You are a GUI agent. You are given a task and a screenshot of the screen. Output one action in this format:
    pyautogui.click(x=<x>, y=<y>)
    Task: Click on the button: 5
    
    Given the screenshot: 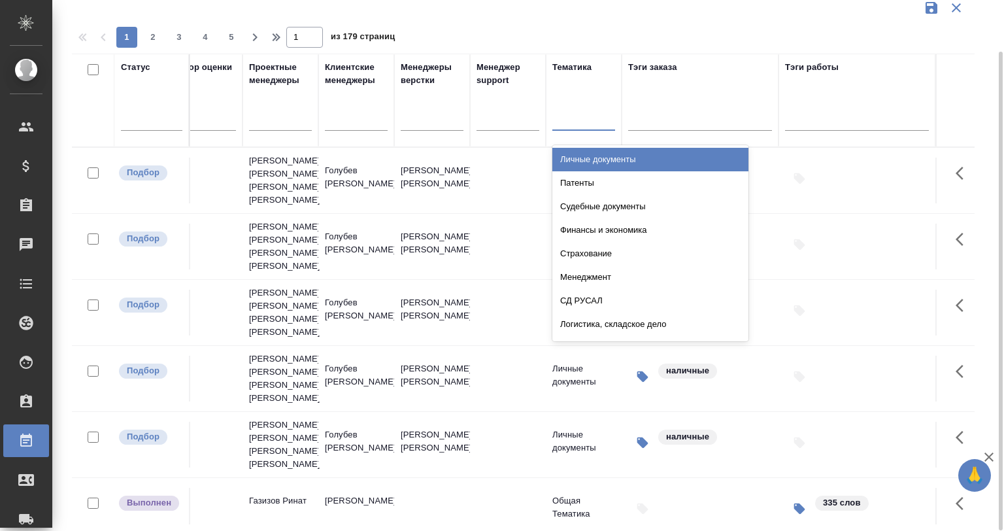 What is the action you would take?
    pyautogui.click(x=231, y=37)
    